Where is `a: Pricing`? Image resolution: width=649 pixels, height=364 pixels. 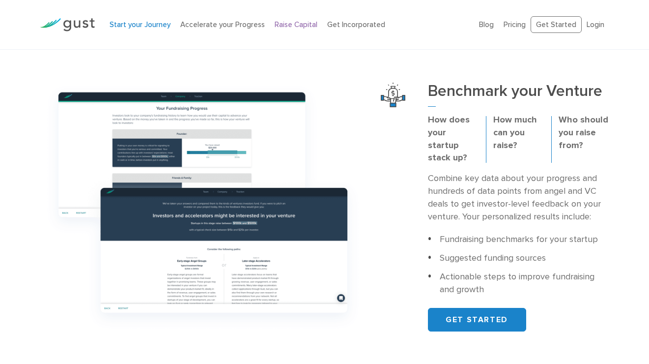
a: Pricing is located at coordinates (515, 25).